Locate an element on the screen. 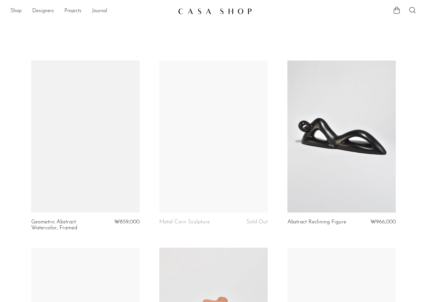  nav: Desktop navigation is located at coordinates (92, 11).